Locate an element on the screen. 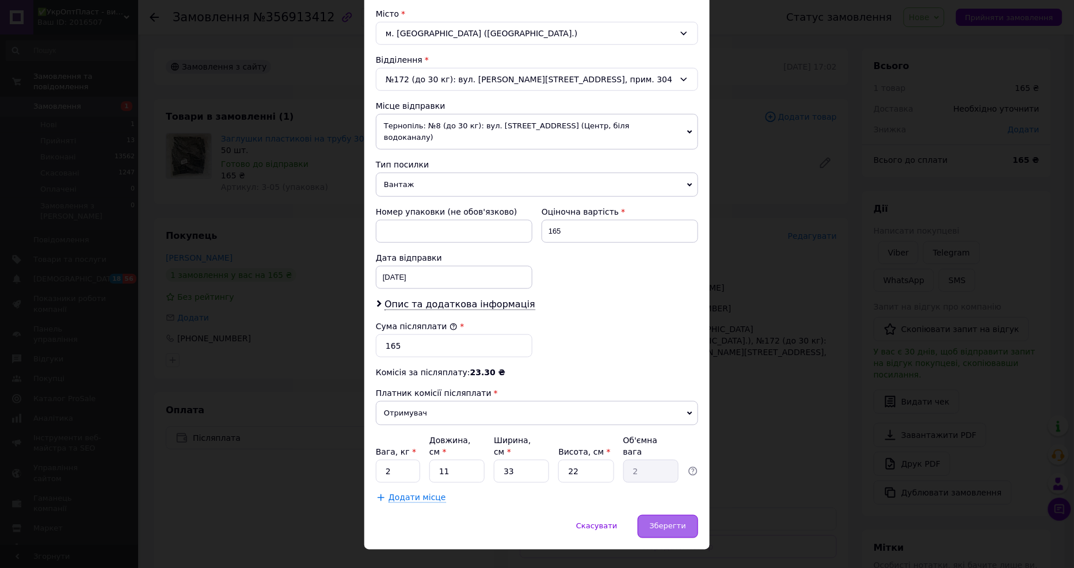 This screenshot has height=568, width=1074. div: Місто is located at coordinates (537, 14).